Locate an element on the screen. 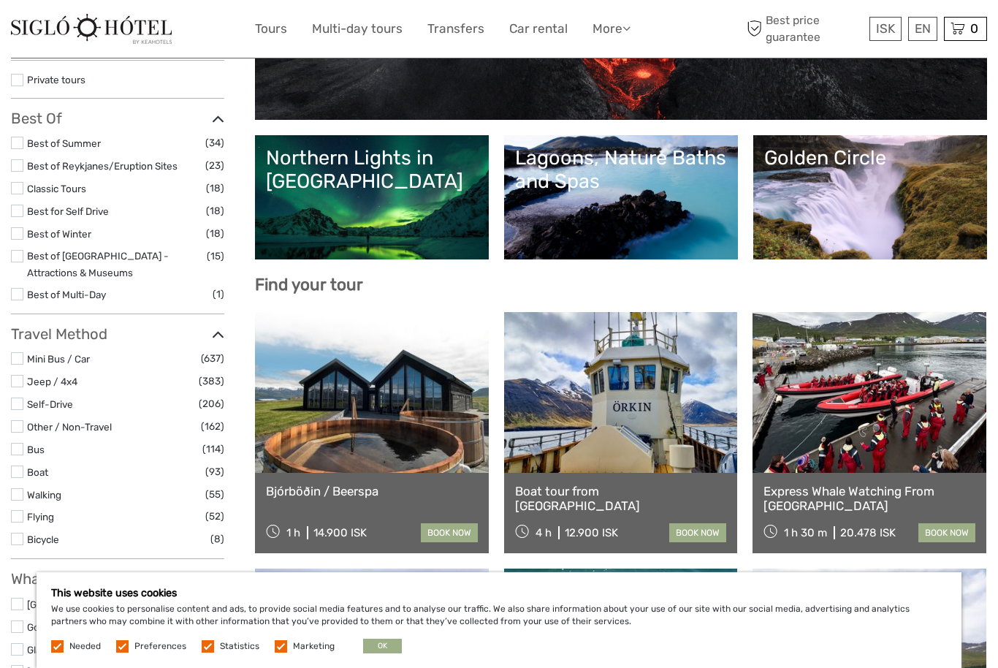 The height and width of the screenshot is (668, 998). a: Car rental is located at coordinates (539, 29).